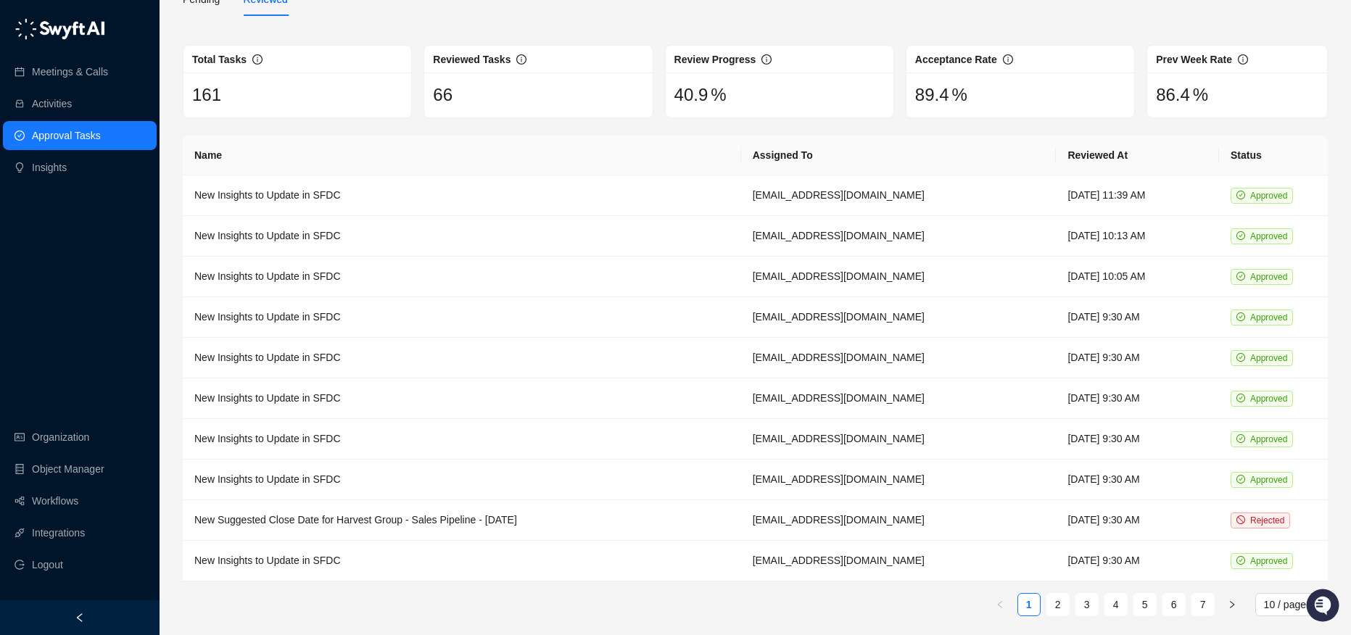 Image resolution: width=1351 pixels, height=635 pixels. What do you see at coordinates (55, 501) in the screenshot?
I see `a: Workflows` at bounding box center [55, 501].